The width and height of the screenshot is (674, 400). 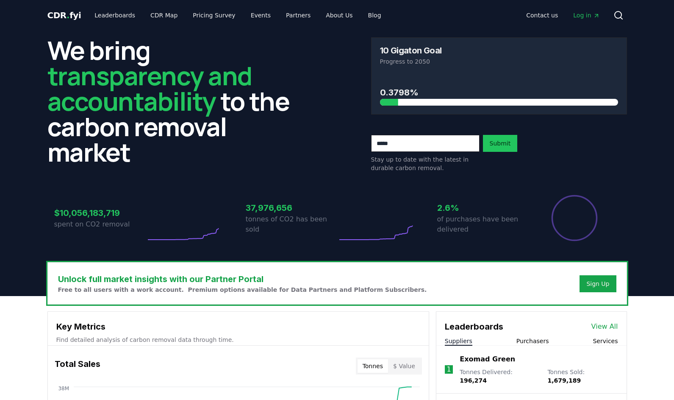 I want to click on button: $ Value, so click(x=404, y=366).